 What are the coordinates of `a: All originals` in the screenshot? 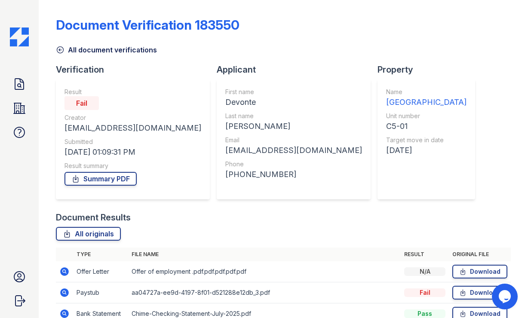 It's located at (88, 234).